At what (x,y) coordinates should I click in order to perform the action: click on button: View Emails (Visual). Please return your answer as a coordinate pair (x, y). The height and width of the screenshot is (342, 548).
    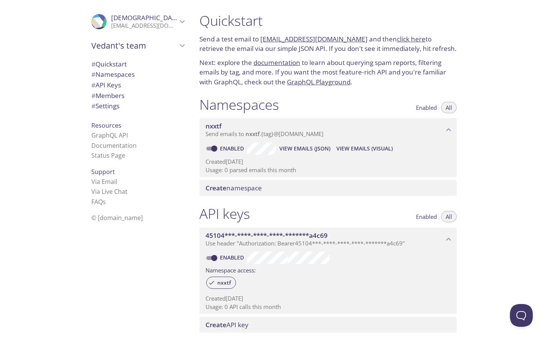
    Looking at the image, I should click on (365, 149).